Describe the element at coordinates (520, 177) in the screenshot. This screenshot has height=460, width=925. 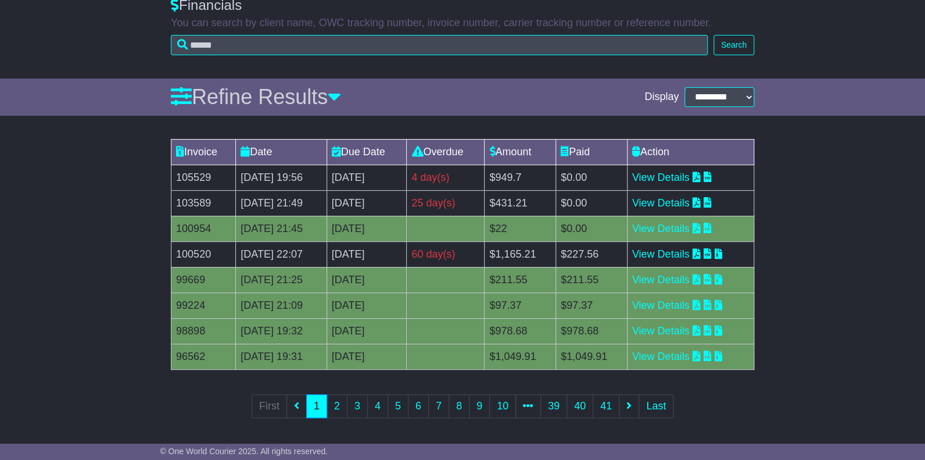
I see `td: $949.7` at that location.